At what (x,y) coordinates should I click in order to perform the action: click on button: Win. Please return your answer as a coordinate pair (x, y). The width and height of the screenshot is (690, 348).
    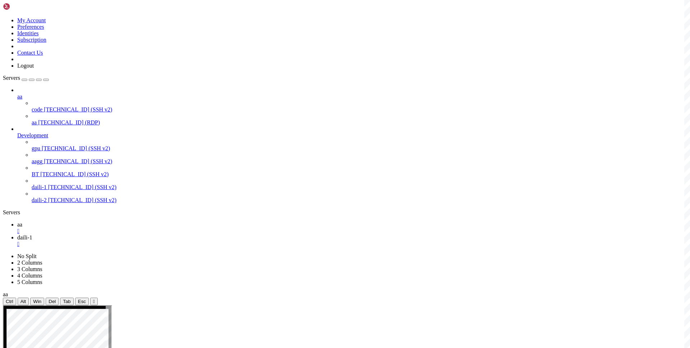
    Looking at the image, I should click on (37, 301).